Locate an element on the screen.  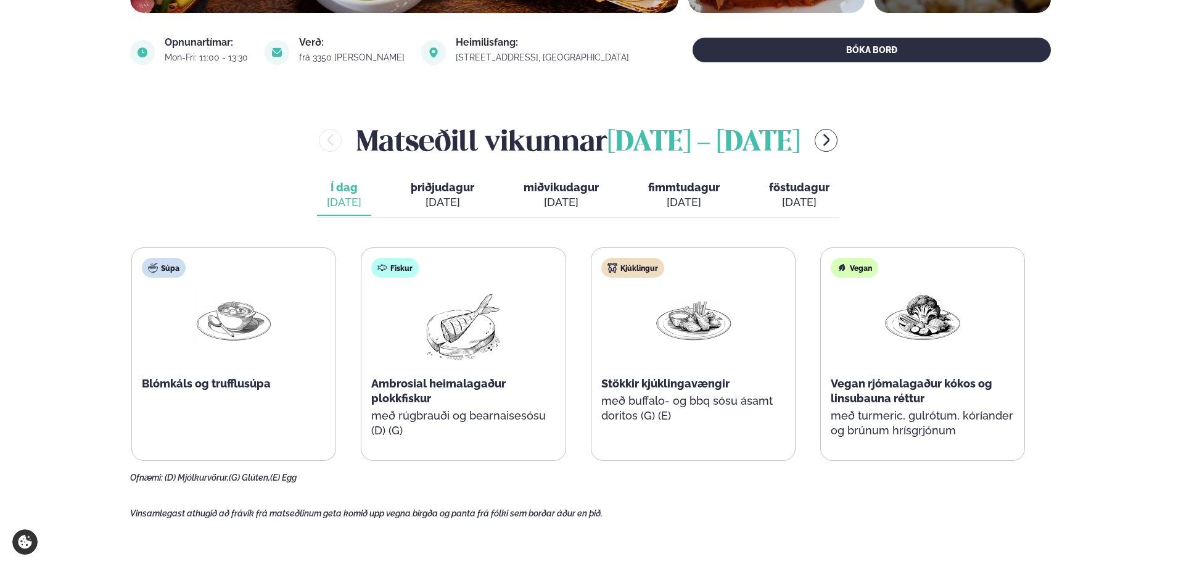
span: Vegan rjómalagaður kókos og linsubauna réttur is located at coordinates (912, 390).